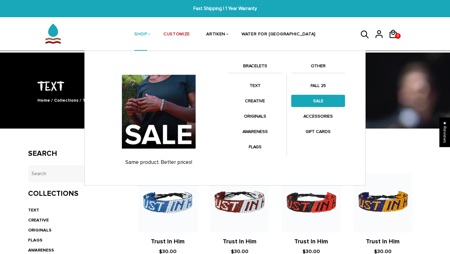  What do you see at coordinates (225, 85) in the screenshot?
I see `h1: TEXT` at bounding box center [225, 85].